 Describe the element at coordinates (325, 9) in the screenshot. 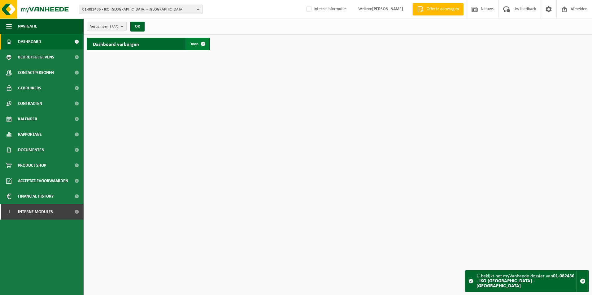

I see `label: Interne informatie` at that location.